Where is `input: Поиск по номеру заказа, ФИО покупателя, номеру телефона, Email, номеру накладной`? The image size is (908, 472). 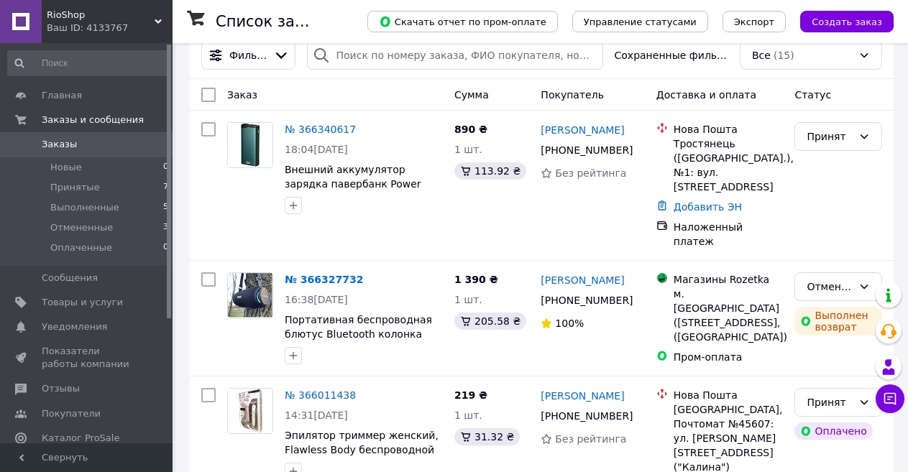 input: Поиск по номеру заказа, ФИО покупателя, номеру телефона, Email, номеру накладной is located at coordinates (455, 55).